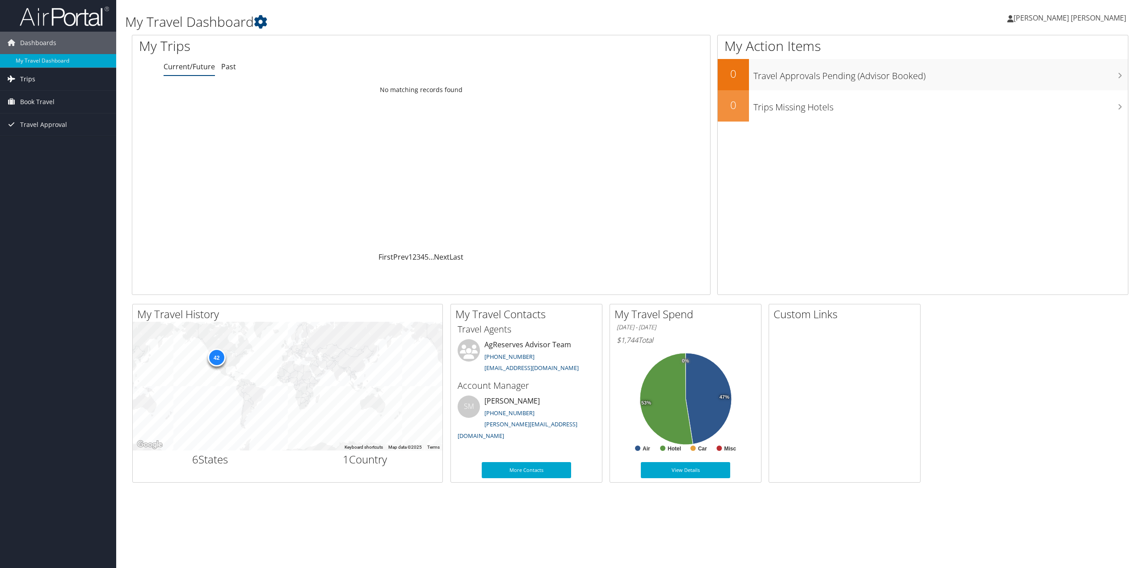  Describe the element at coordinates (426, 257) in the screenshot. I see `a: 5` at that location.